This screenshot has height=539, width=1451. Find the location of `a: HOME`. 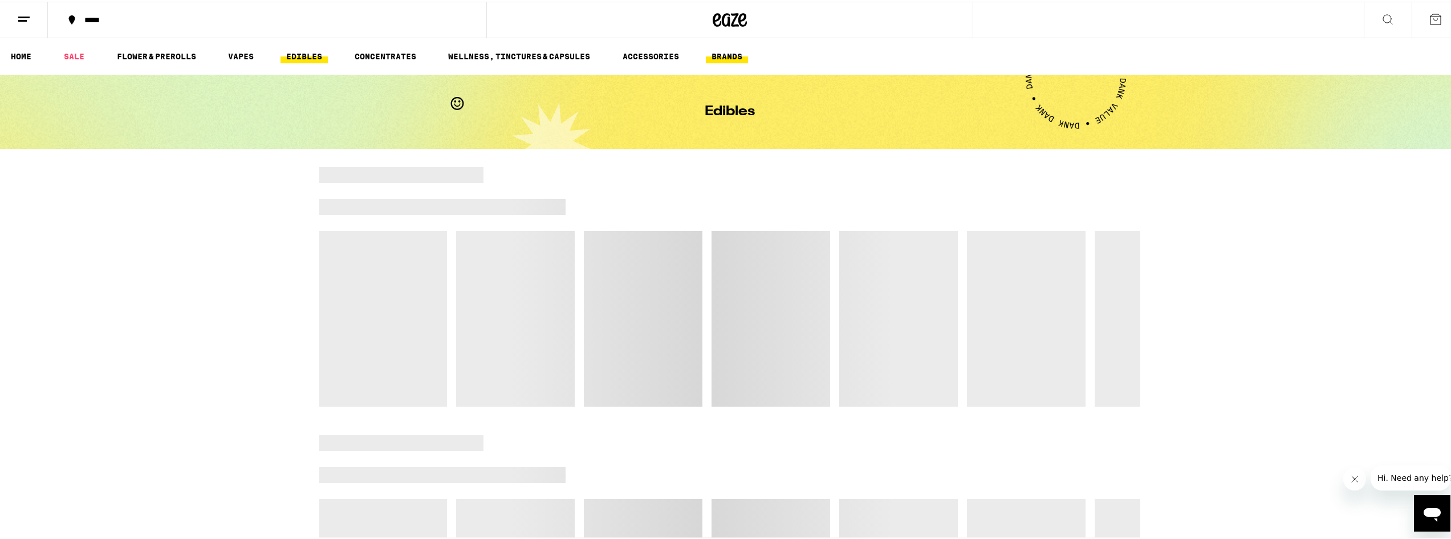

a: HOME is located at coordinates (21, 55).